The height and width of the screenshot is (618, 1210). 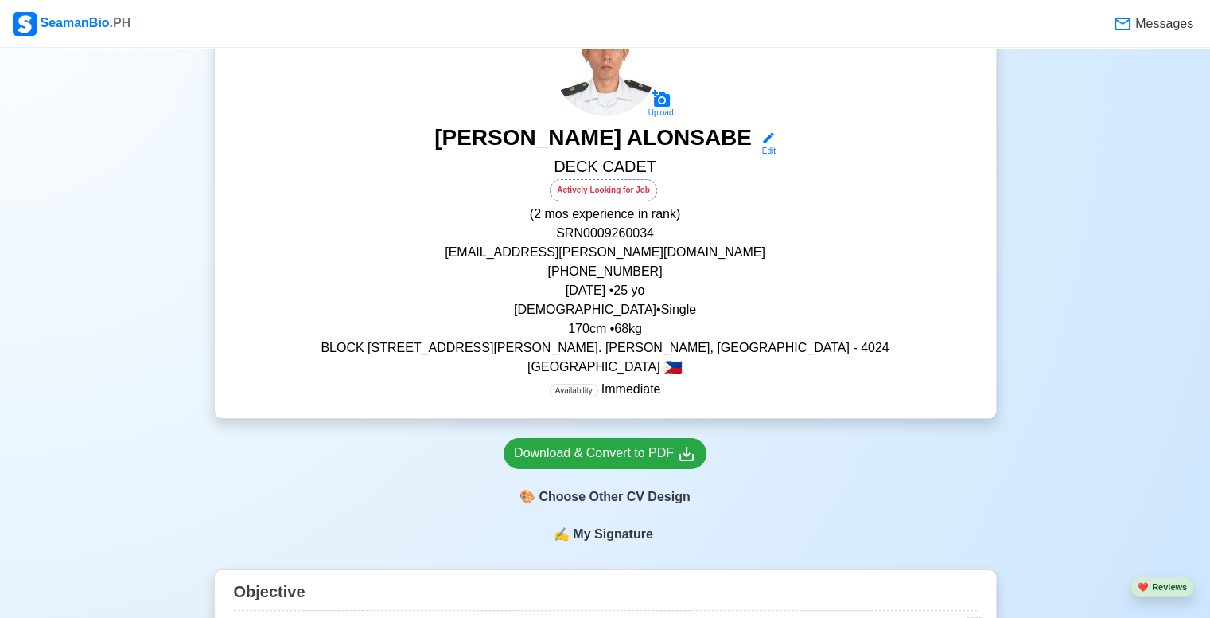 What do you see at coordinates (605, 453) in the screenshot?
I see `a: Download & Convert to PDF` at bounding box center [605, 453].